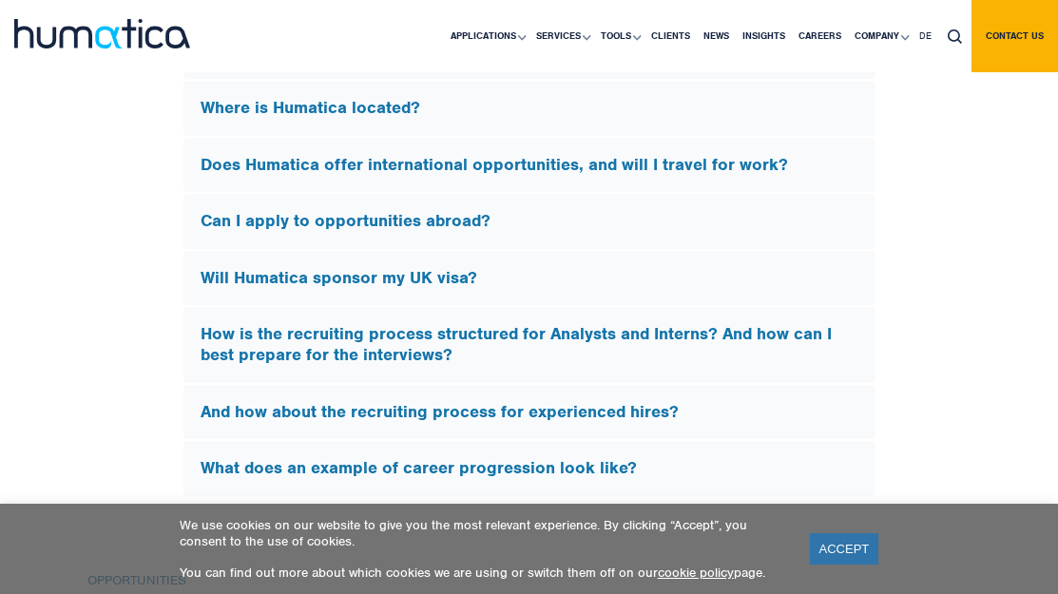  I want to click on p: You can find out more about which cookies we are using or switch them off on our page., so click(483, 573).